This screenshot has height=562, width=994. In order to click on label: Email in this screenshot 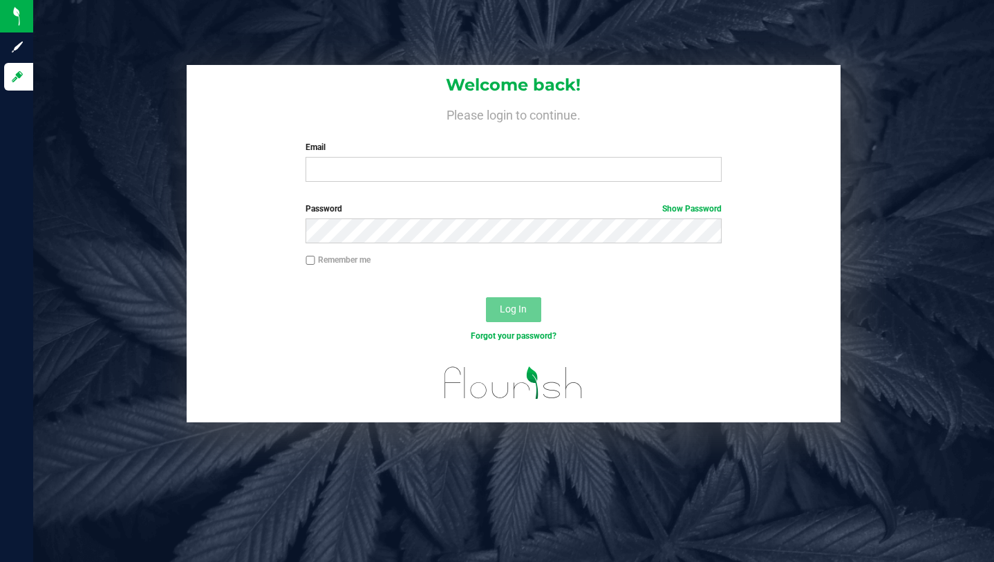, I will do `click(513, 147)`.